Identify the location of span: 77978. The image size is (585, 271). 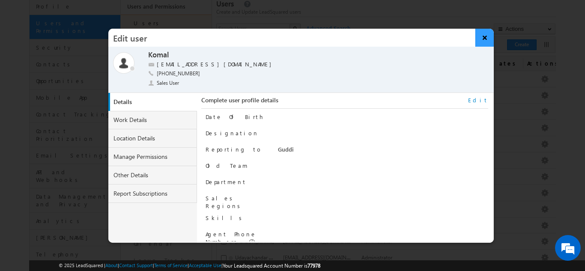
(314, 266).